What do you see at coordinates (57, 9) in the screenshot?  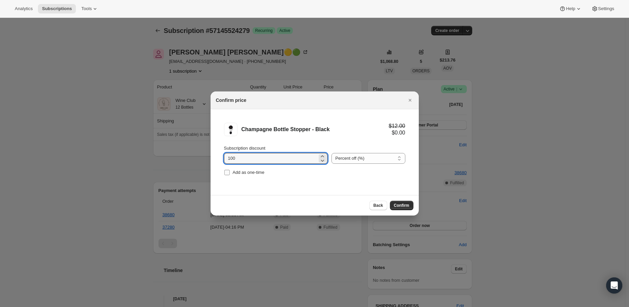 I see `button: Subscriptions` at bounding box center [57, 9].